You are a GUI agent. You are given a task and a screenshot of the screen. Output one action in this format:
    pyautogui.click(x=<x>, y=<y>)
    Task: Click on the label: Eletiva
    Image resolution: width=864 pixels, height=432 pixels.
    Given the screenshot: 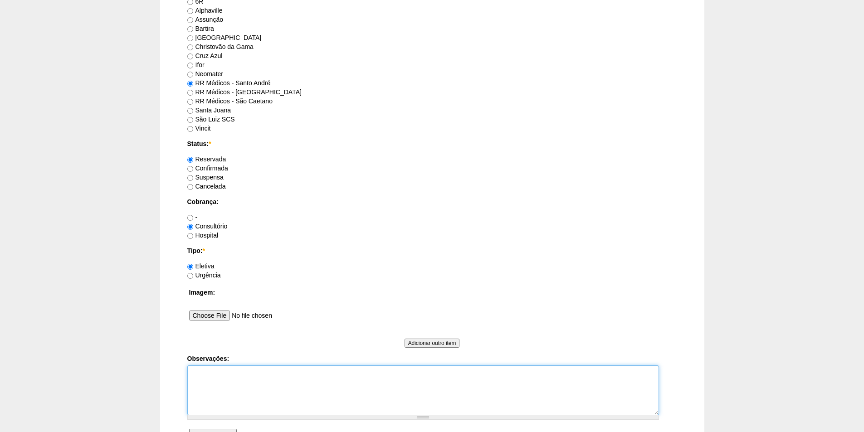 What is the action you would take?
    pyautogui.click(x=201, y=266)
    